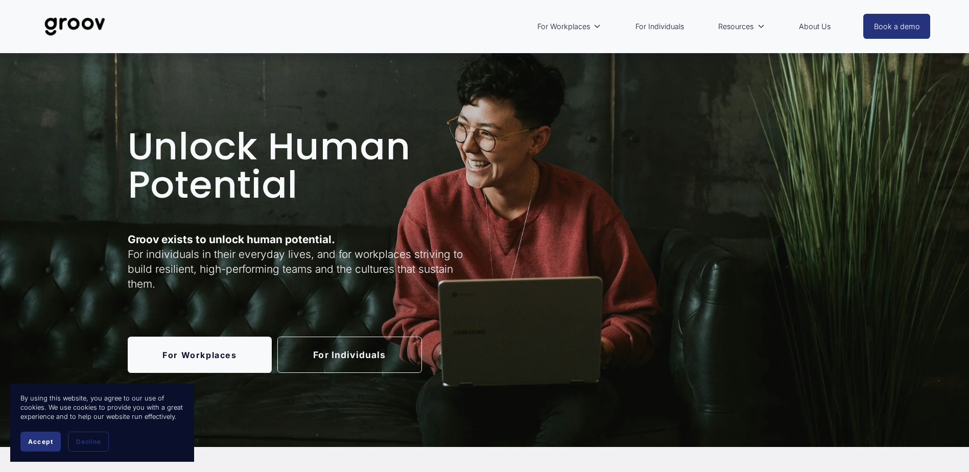 The height and width of the screenshot is (472, 969). I want to click on button: Decline, so click(88, 441).